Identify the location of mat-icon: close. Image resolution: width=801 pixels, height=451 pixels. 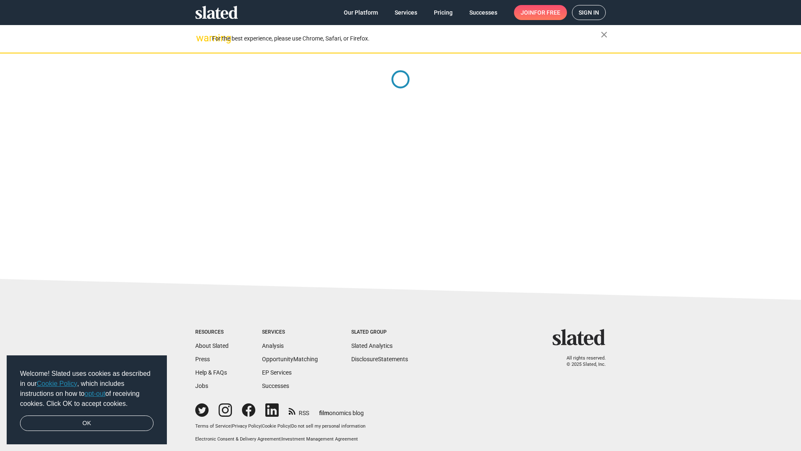
(604, 35).